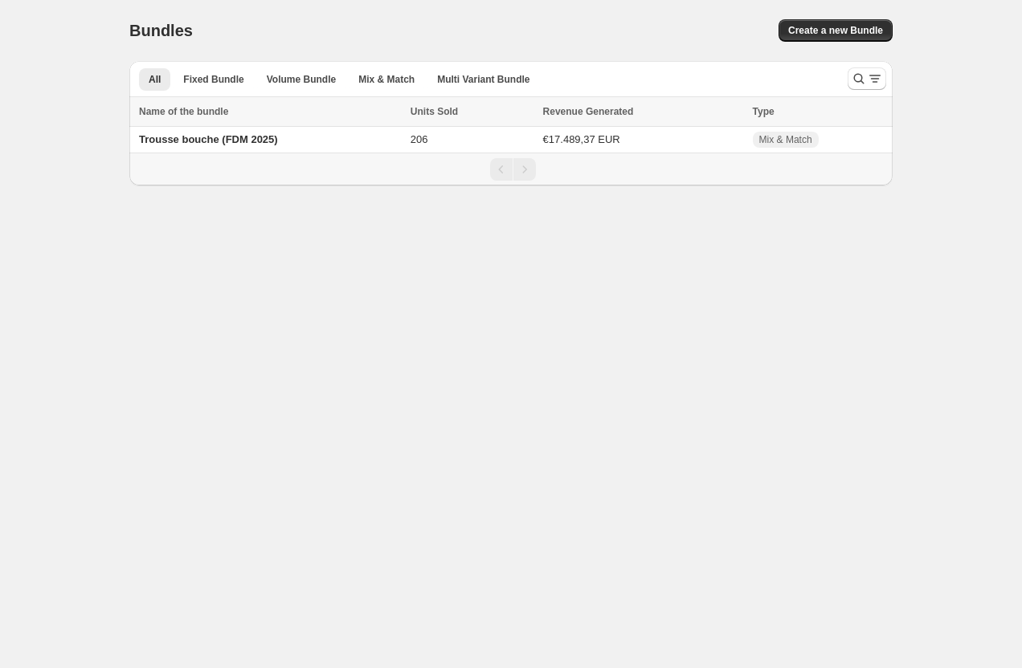  What do you see at coordinates (835, 31) in the screenshot?
I see `button: Create a new Bundle` at bounding box center [835, 31].